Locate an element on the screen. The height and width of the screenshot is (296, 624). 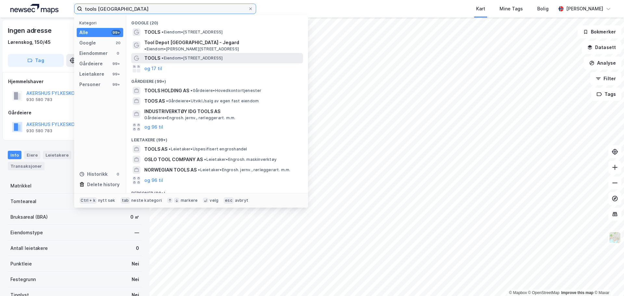
button: og 17 til is located at coordinates (153, 69).